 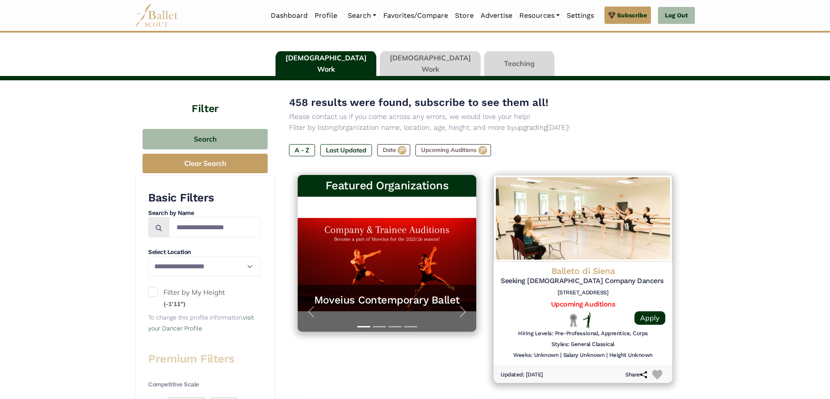 What do you see at coordinates (201, 323) in the screenshot?
I see `small: To change this profile information,` at bounding box center [201, 323].